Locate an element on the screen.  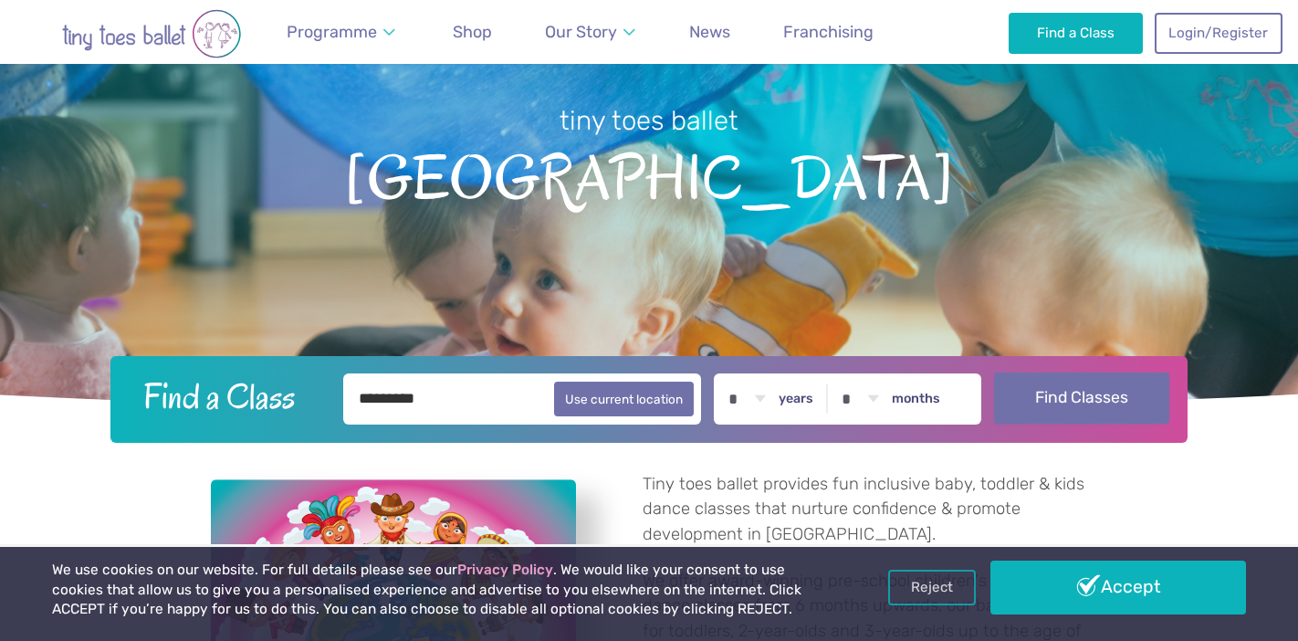
h2: Find a Class is located at coordinates (230, 396).